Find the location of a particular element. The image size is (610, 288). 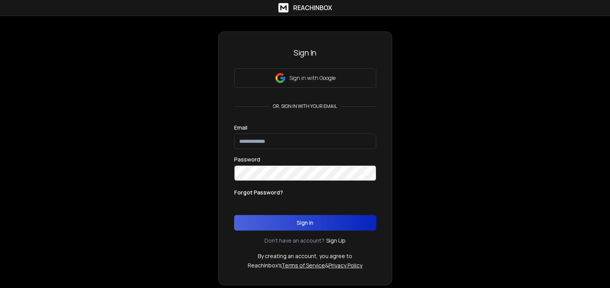

a: Privacy Policy is located at coordinates (345, 265).